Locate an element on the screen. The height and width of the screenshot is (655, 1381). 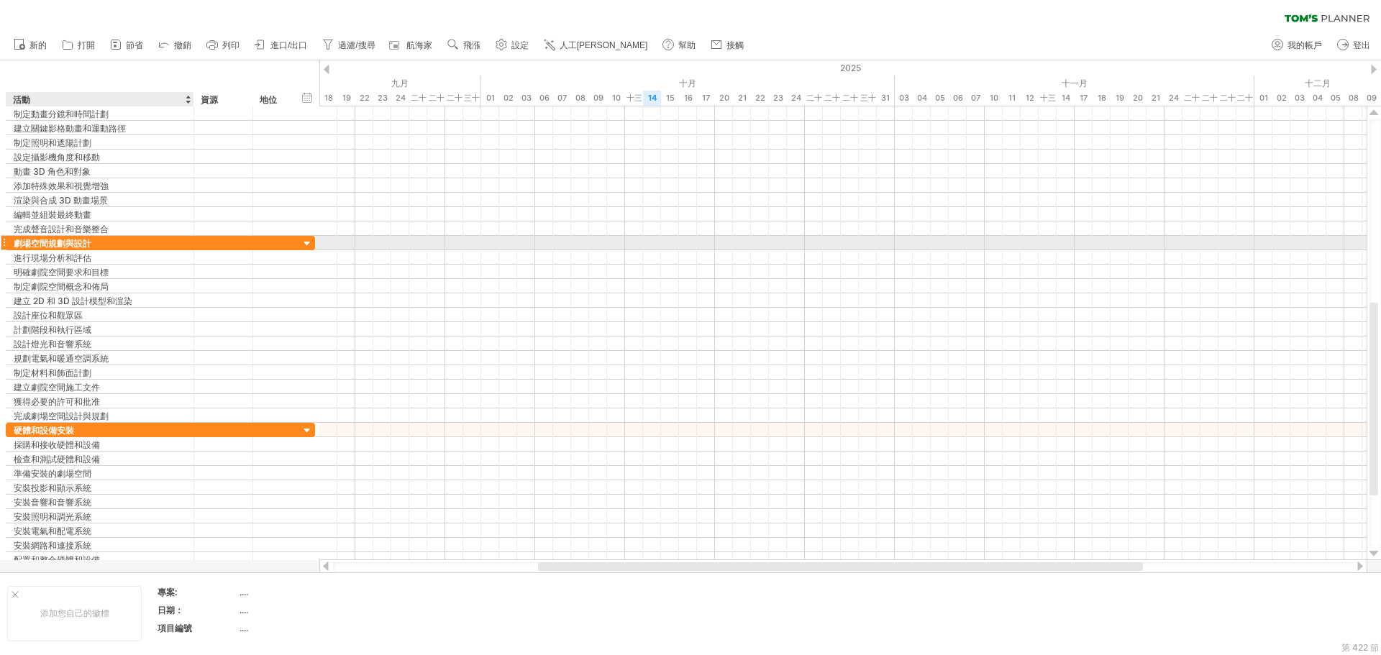
font: 05 is located at coordinates (1336, 98).